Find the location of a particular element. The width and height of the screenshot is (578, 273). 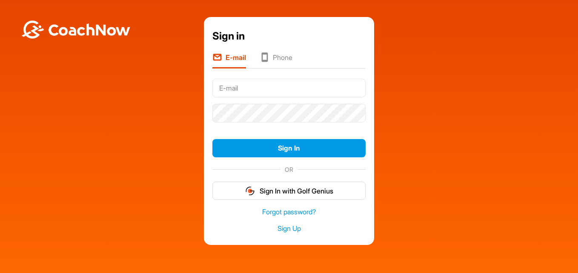

li: Phone is located at coordinates (276, 60).